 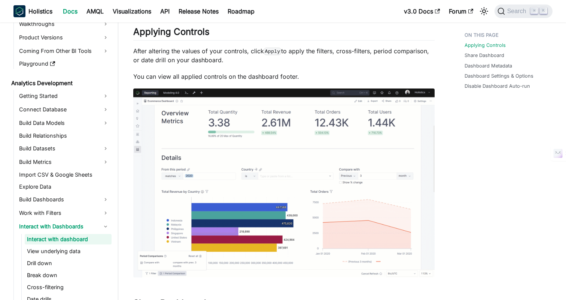 What do you see at coordinates (68, 275) in the screenshot?
I see `a: Break down` at bounding box center [68, 275].